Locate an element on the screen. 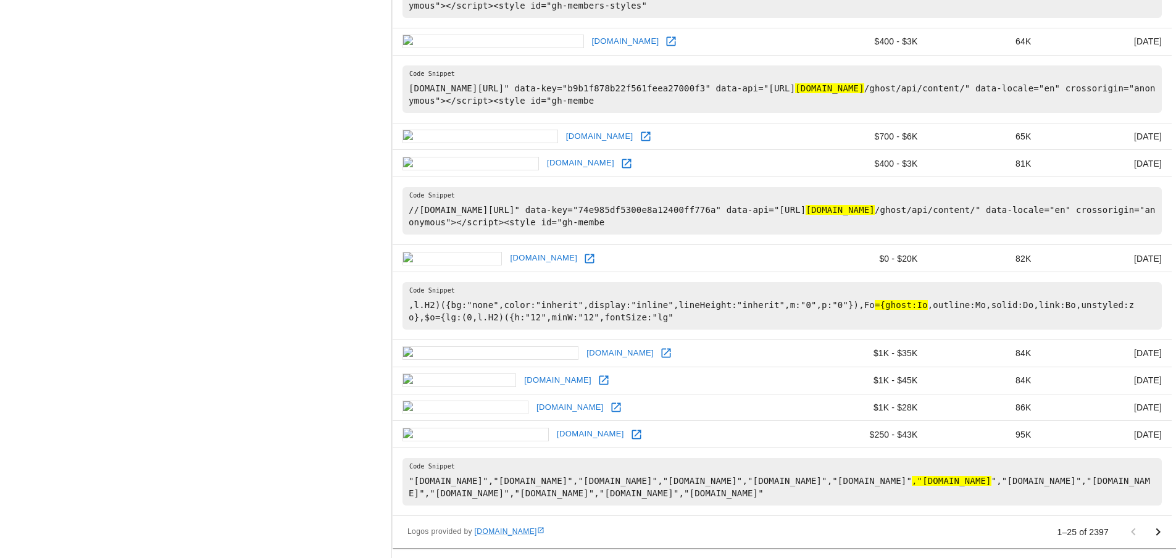  p: 1–25 of 2397 is located at coordinates (1083, 532).